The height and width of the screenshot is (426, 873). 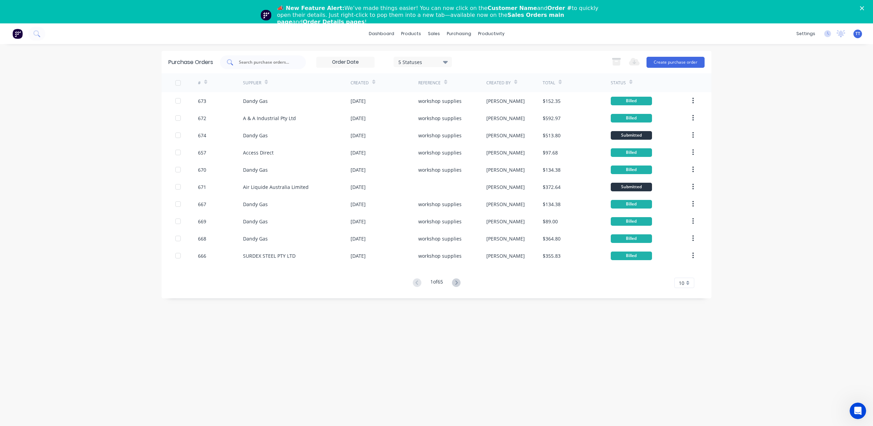 What do you see at coordinates (202, 118) in the screenshot?
I see `div: 672` at bounding box center [202, 118].